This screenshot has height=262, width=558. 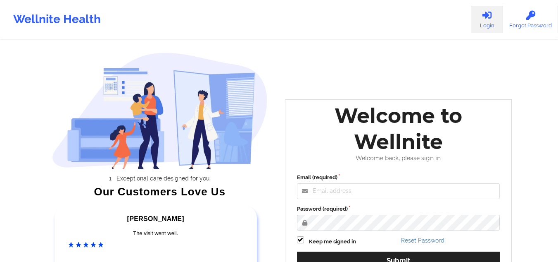 What do you see at coordinates (156, 233) in the screenshot?
I see `div: The visit went well.` at bounding box center [156, 233].